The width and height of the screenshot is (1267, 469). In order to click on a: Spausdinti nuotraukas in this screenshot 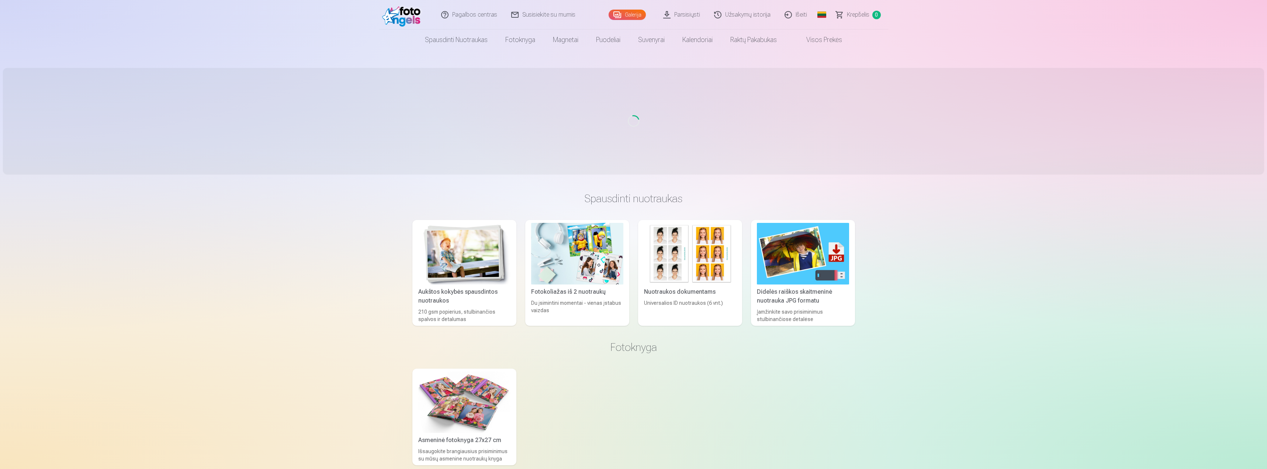, I will do `click(456, 40)`.